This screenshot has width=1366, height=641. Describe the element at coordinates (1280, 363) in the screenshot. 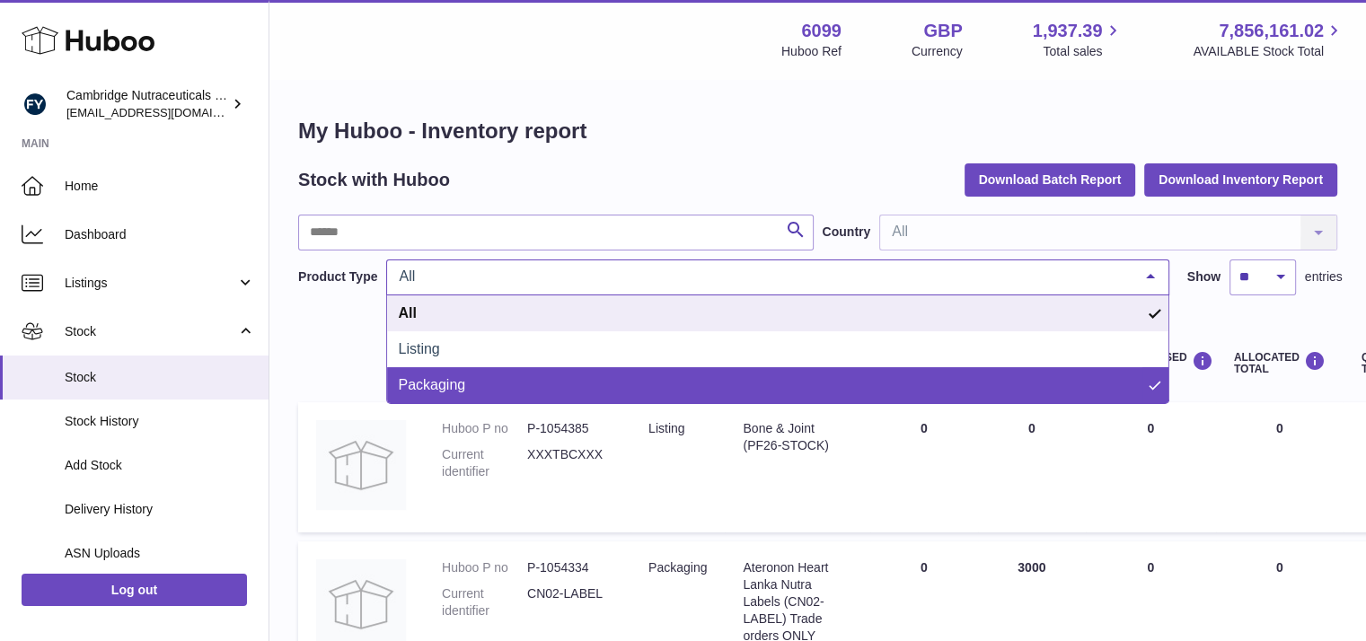

I see `div: ALLOCATED Total` at that location.